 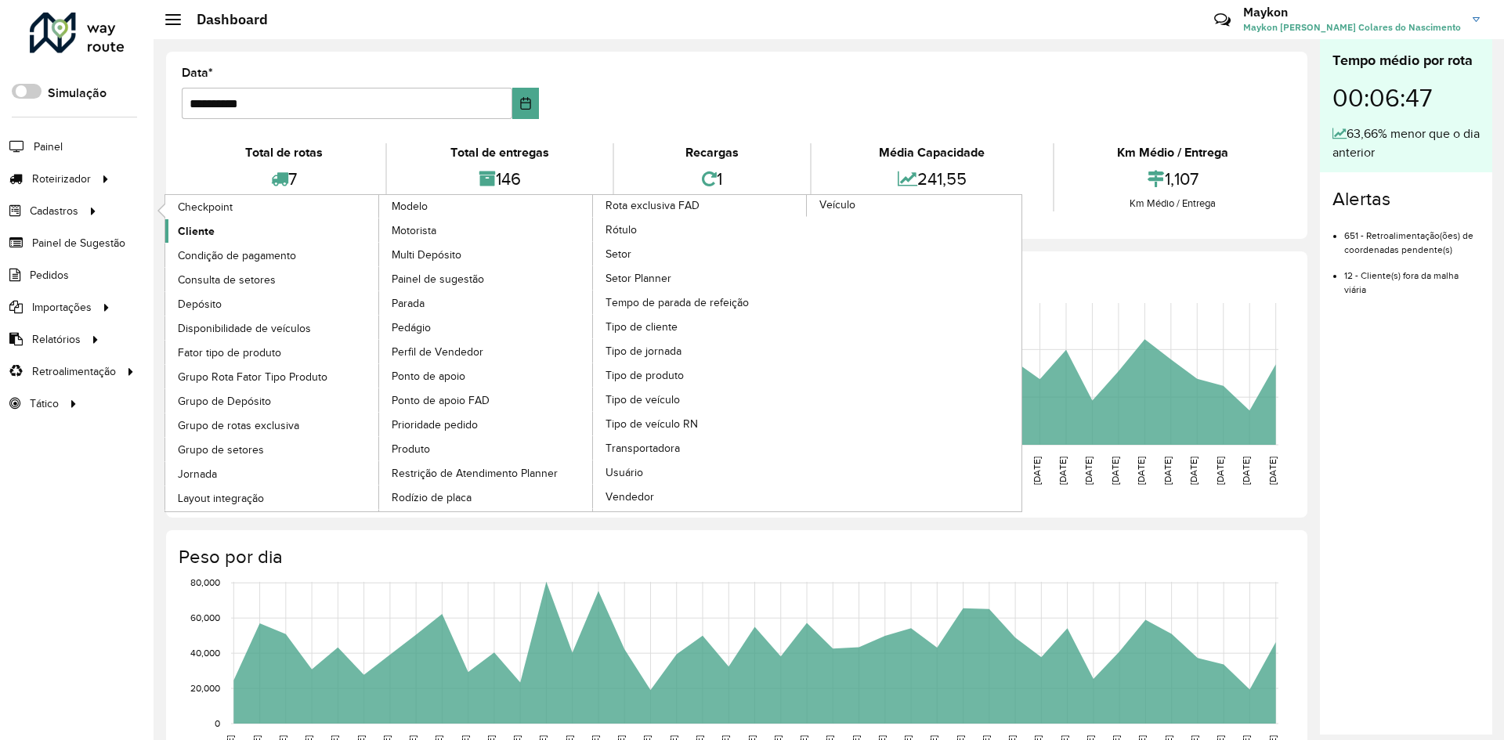 I want to click on div: 1, so click(x=712, y=179).